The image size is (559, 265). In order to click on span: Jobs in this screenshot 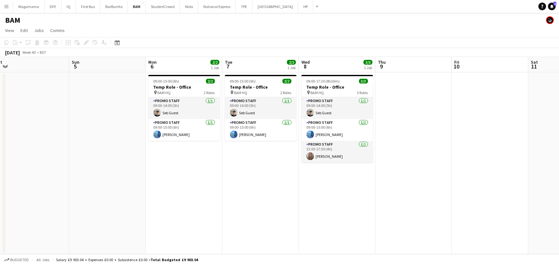, I will do `click(39, 30)`.